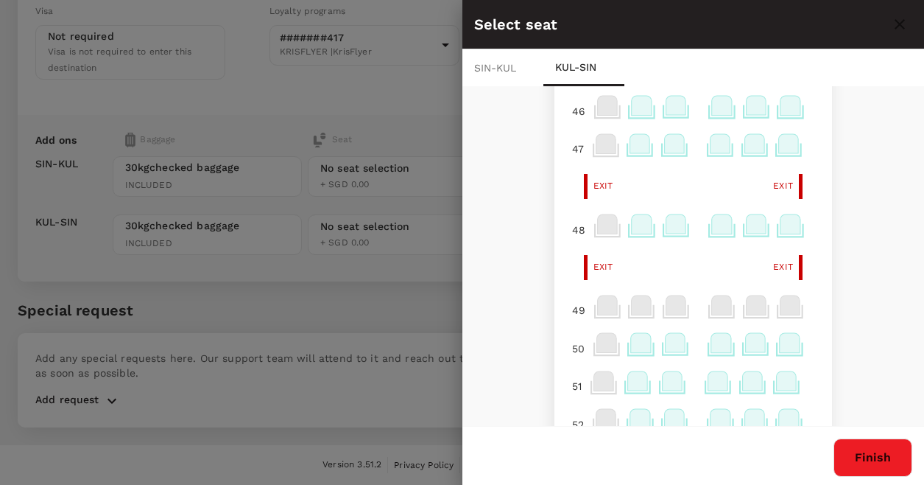 Image resolution: width=924 pixels, height=485 pixels. I want to click on div: 47, so click(578, 149).